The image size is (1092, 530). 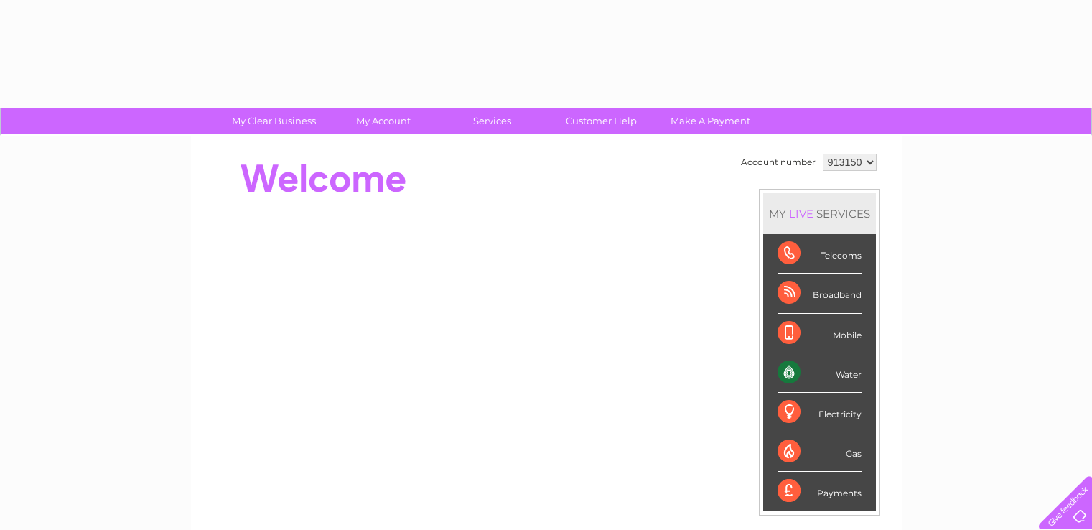 What do you see at coordinates (601, 121) in the screenshot?
I see `a: Customer Help` at bounding box center [601, 121].